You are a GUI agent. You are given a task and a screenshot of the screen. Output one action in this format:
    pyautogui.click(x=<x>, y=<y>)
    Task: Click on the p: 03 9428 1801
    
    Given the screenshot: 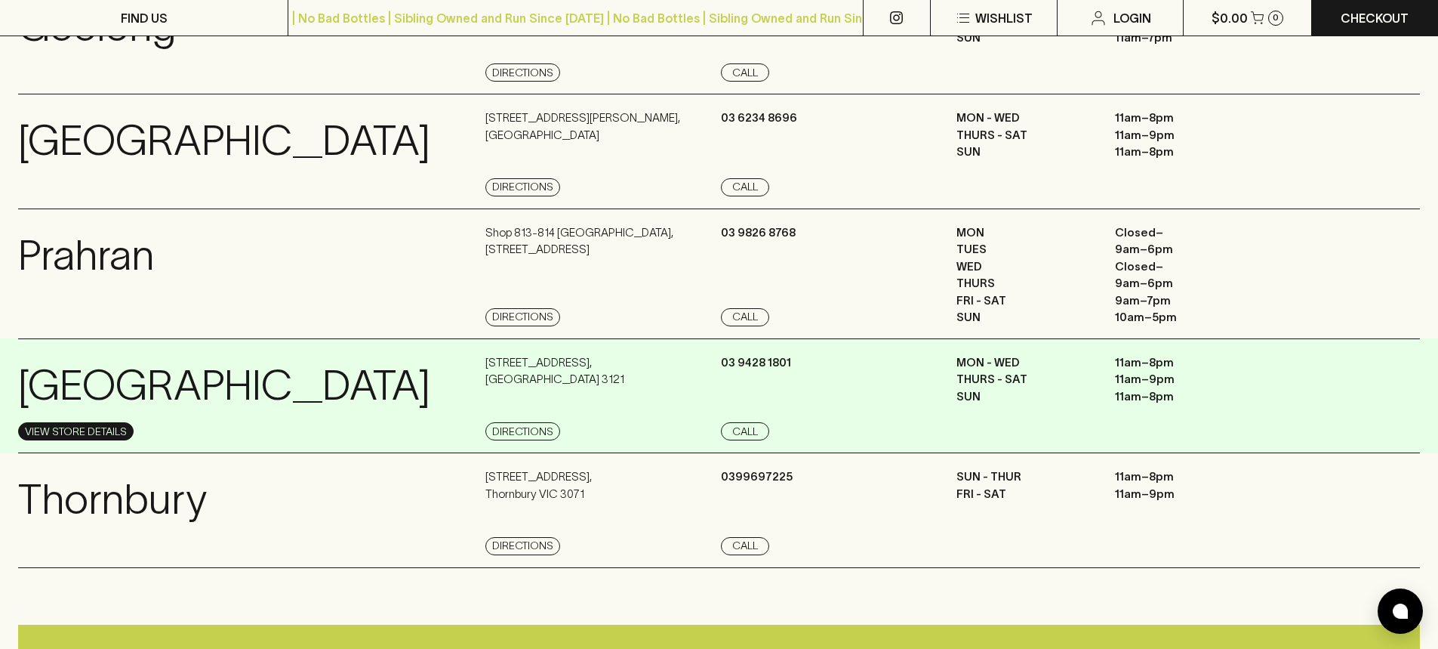 What is the action you would take?
    pyautogui.click(x=756, y=362)
    